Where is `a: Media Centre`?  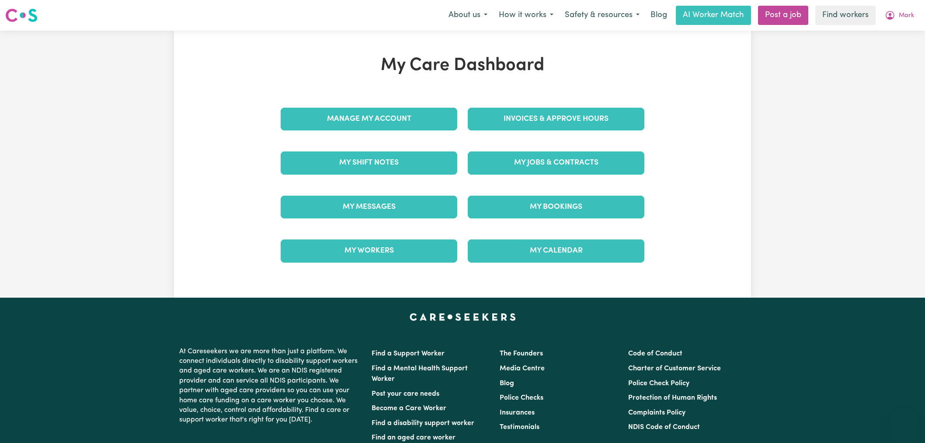
a: Media Centre is located at coordinates (522, 368).